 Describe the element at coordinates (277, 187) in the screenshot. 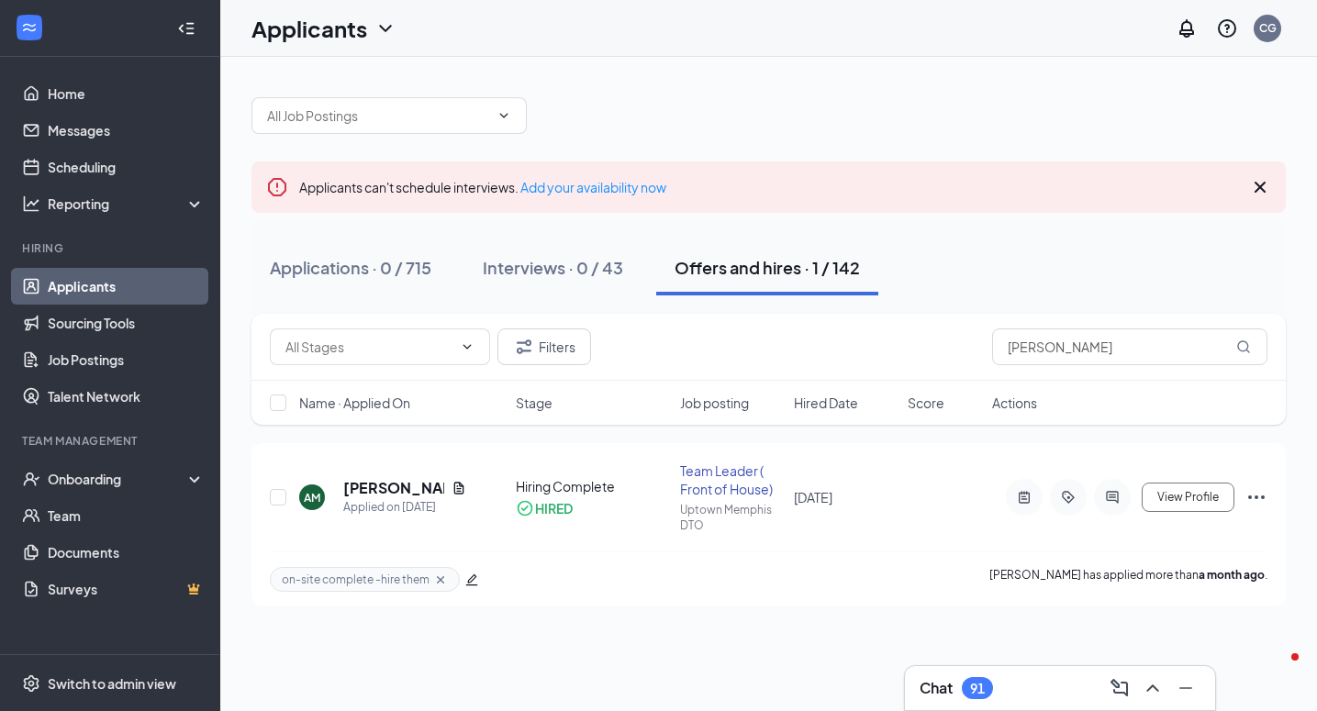

I see `svg: Error` at that location.